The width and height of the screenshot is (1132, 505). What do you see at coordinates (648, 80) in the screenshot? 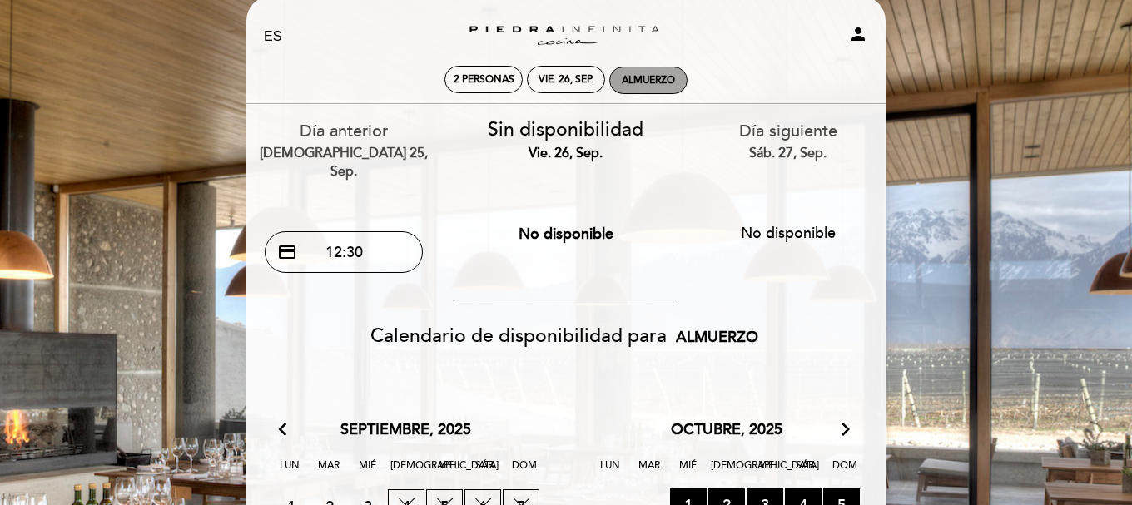
I see `div: Almuerzo` at bounding box center [648, 80].